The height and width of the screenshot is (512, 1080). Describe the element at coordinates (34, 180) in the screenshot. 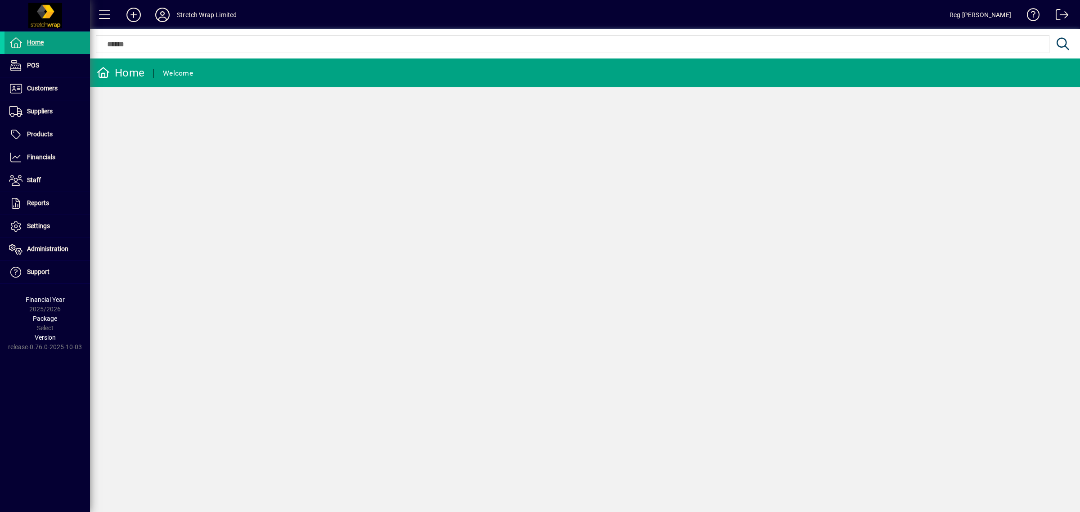

I see `span: Staff` at that location.